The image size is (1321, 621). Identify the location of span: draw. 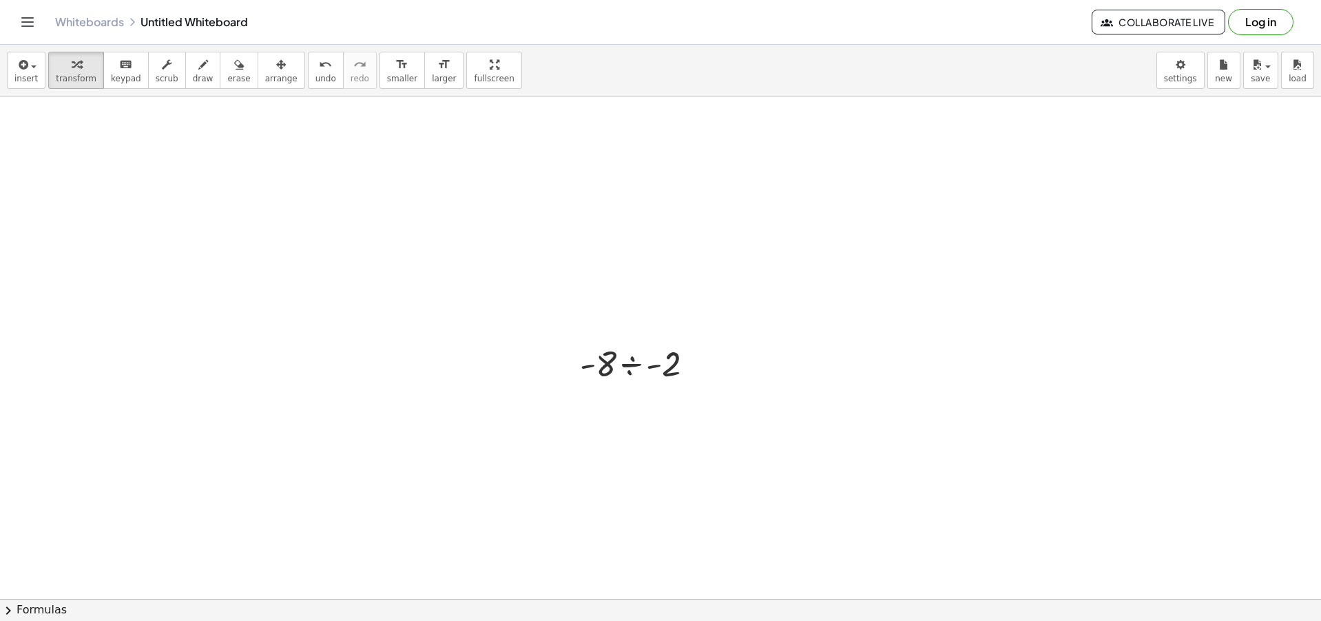
(203, 79).